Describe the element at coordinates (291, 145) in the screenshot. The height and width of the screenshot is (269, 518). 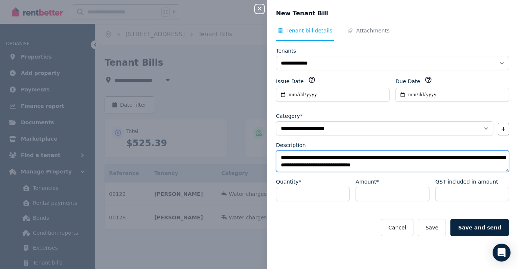
I see `label: Description` at that location.